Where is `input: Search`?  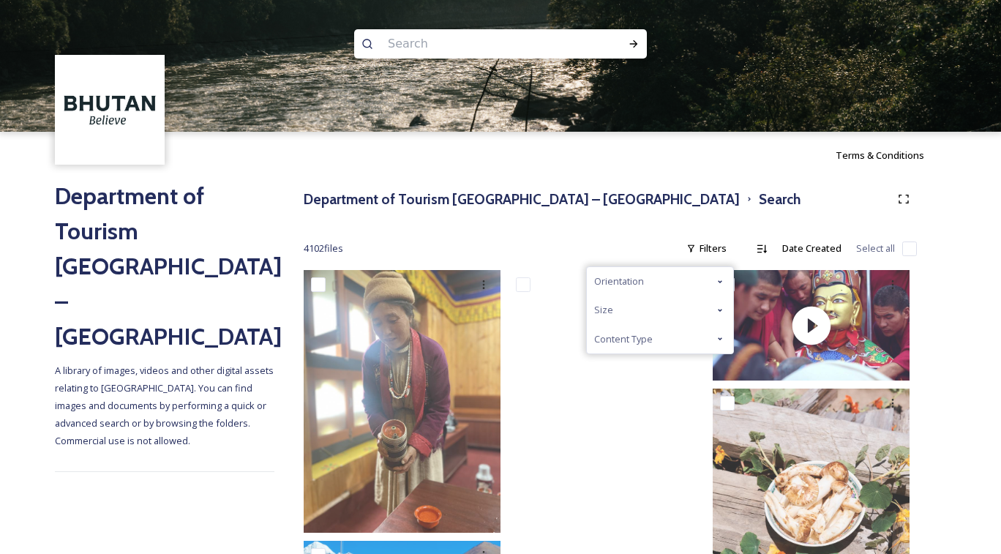 input: Search is located at coordinates (481, 44).